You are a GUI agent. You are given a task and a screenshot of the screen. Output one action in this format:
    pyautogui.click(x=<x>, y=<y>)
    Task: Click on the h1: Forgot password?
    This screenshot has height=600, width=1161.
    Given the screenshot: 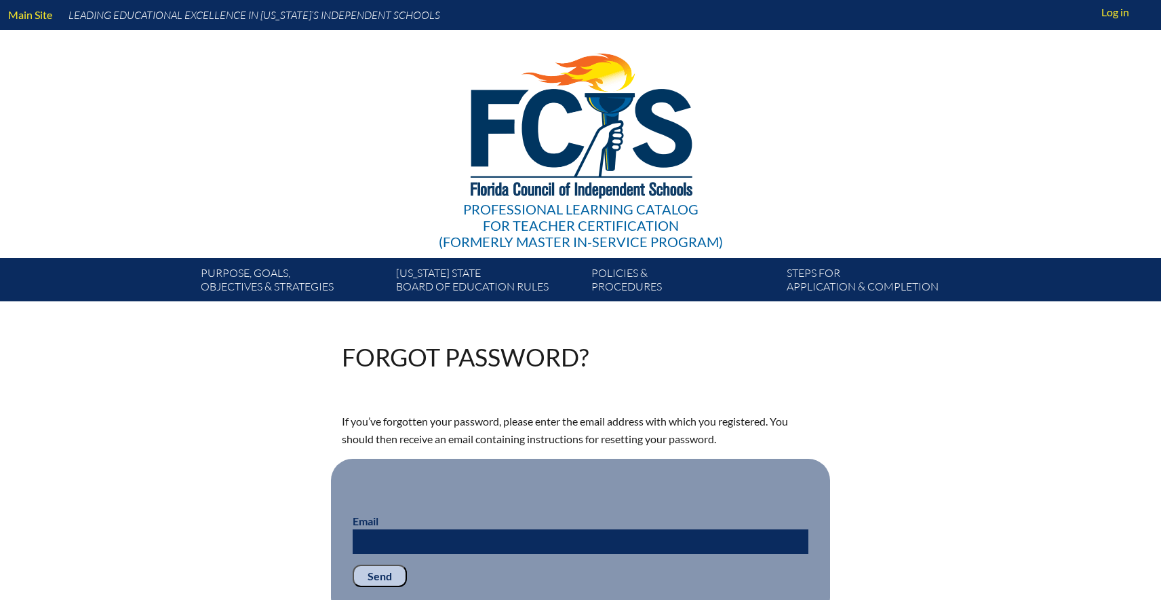 What is the action you would take?
    pyautogui.click(x=465, y=357)
    